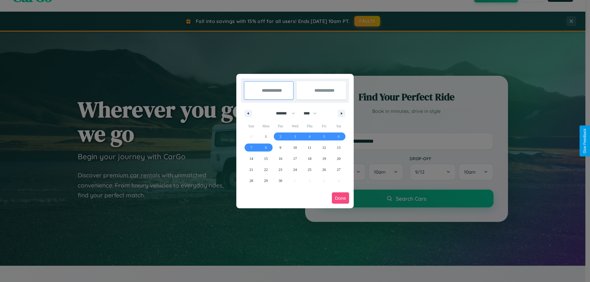 Image resolution: width=590 pixels, height=282 pixels. What do you see at coordinates (295, 137) in the screenshot?
I see `button: 3` at bounding box center [295, 137].